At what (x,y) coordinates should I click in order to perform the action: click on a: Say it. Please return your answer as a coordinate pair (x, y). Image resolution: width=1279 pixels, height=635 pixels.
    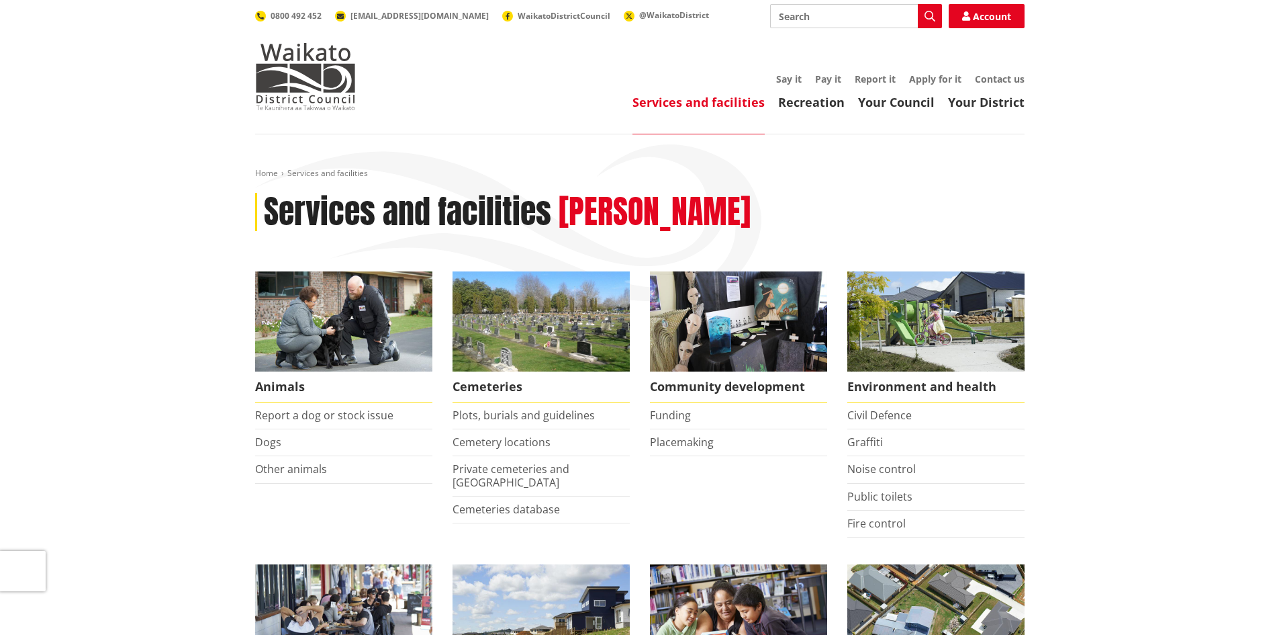
    Looking at the image, I should click on (789, 79).